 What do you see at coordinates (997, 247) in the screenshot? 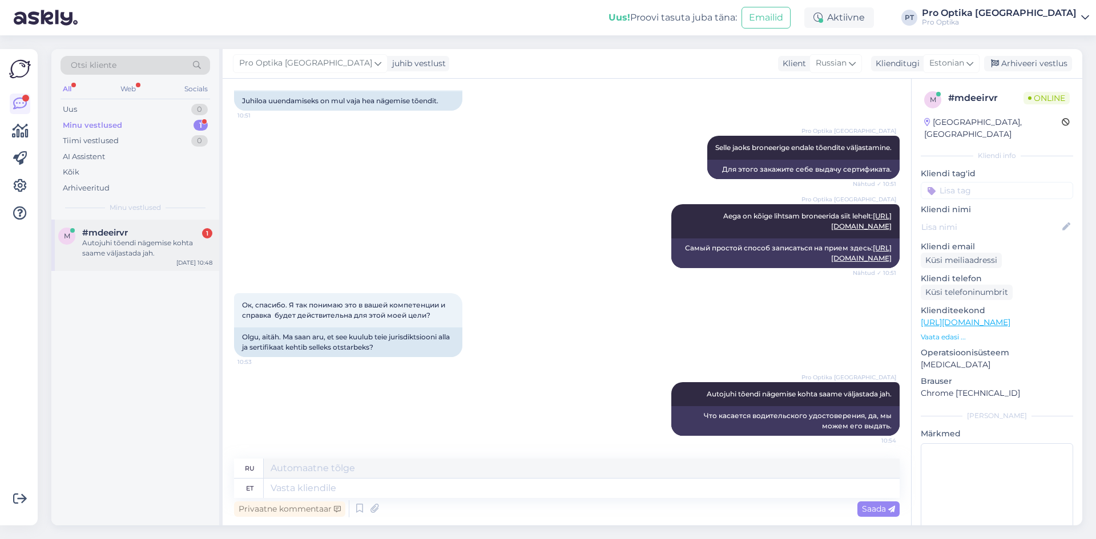
I see `p: Kliendi email` at bounding box center [997, 247].